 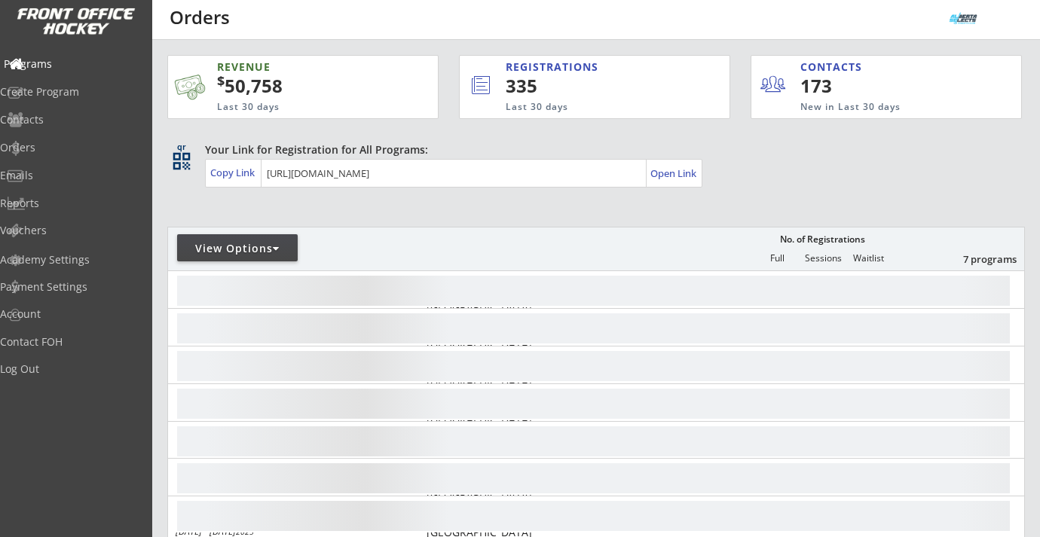 What do you see at coordinates (868, 259) in the screenshot?
I see `div: Waitlist` at bounding box center [868, 259].